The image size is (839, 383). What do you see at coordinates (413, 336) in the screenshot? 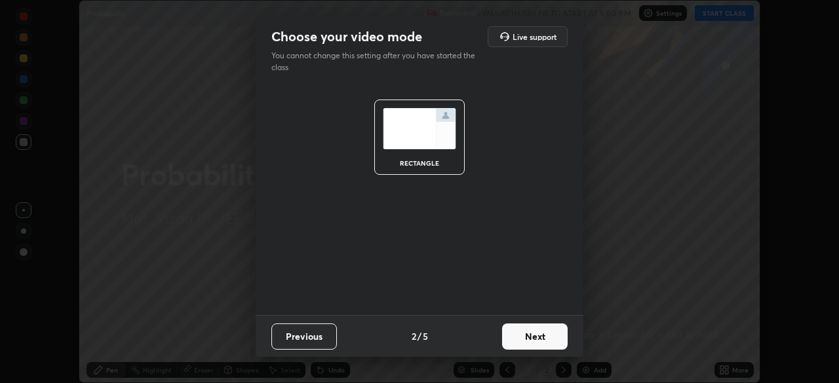
I see `h4: 2` at bounding box center [413, 336].